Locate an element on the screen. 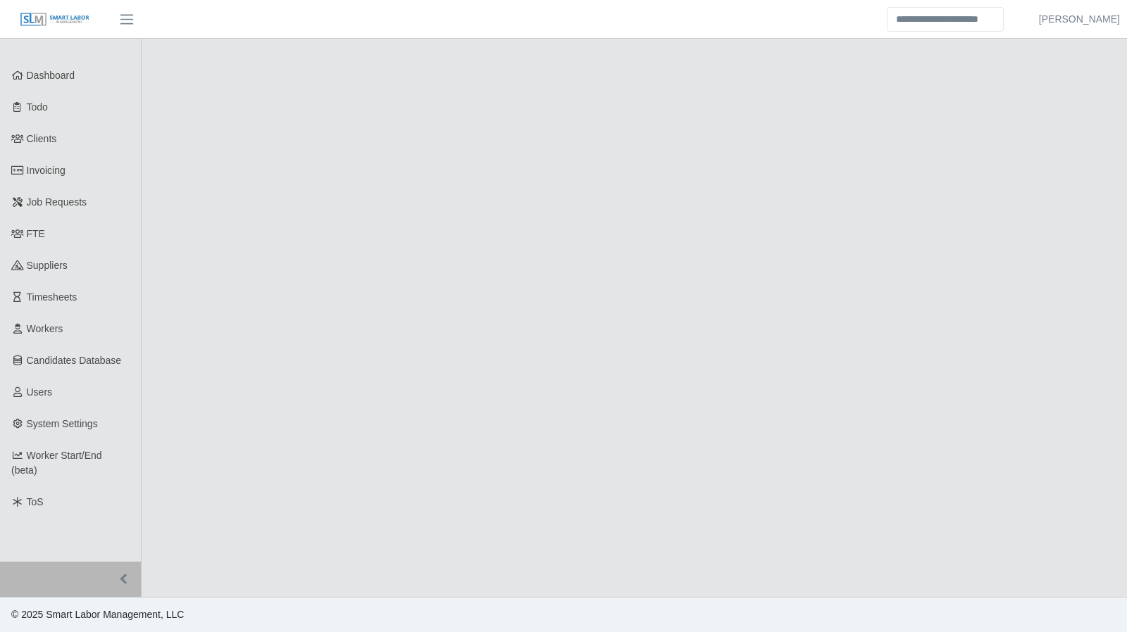  span: Worker Start/End (beta) is located at coordinates (56, 463).